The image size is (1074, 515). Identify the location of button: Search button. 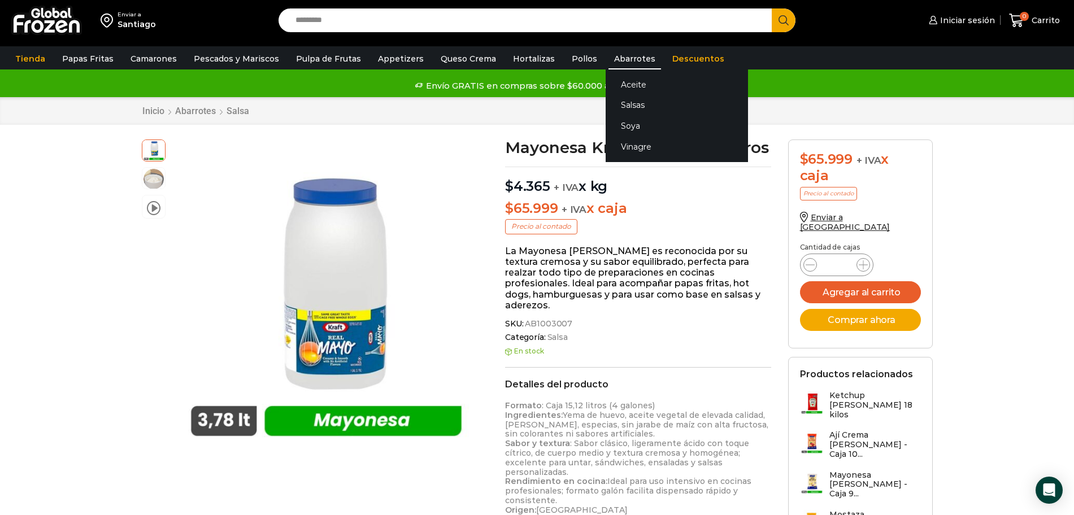
(784, 20).